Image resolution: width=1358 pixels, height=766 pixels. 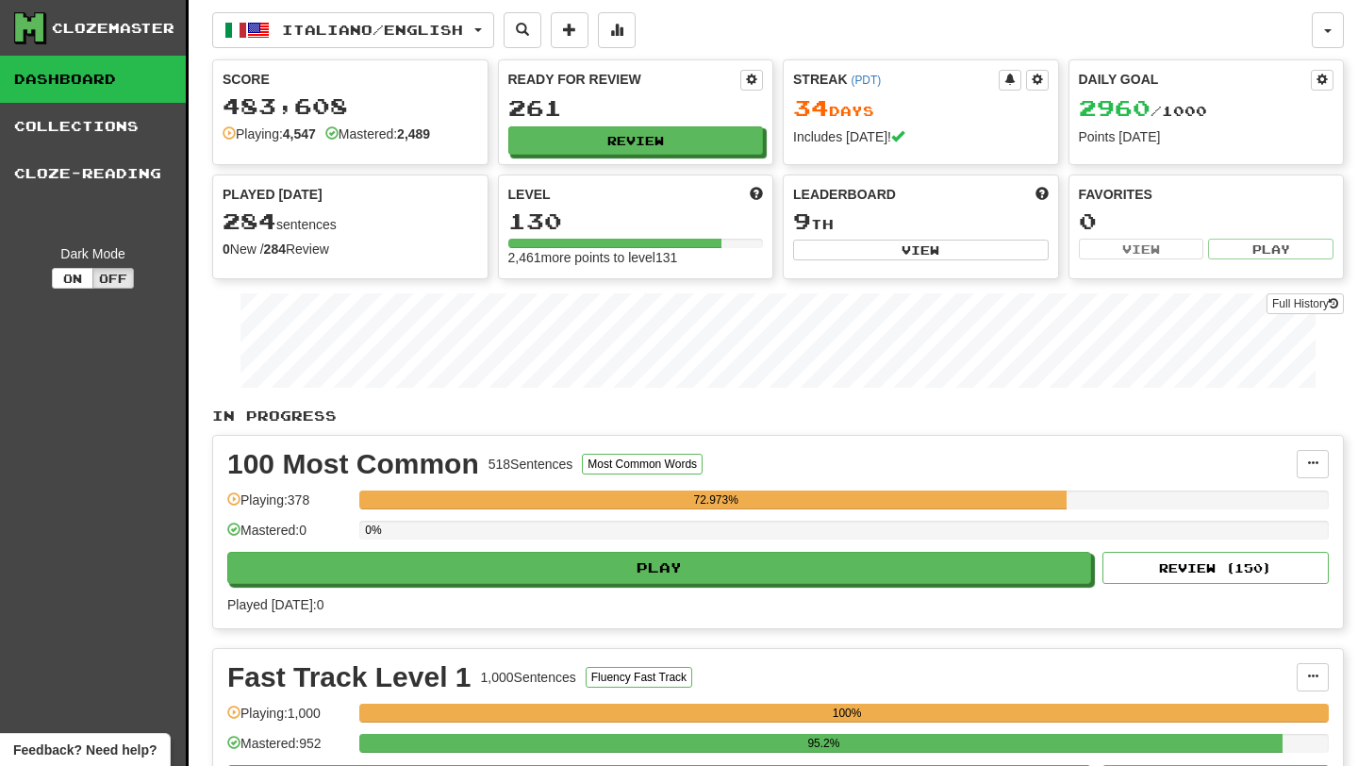 I want to click on span: 284, so click(x=249, y=221).